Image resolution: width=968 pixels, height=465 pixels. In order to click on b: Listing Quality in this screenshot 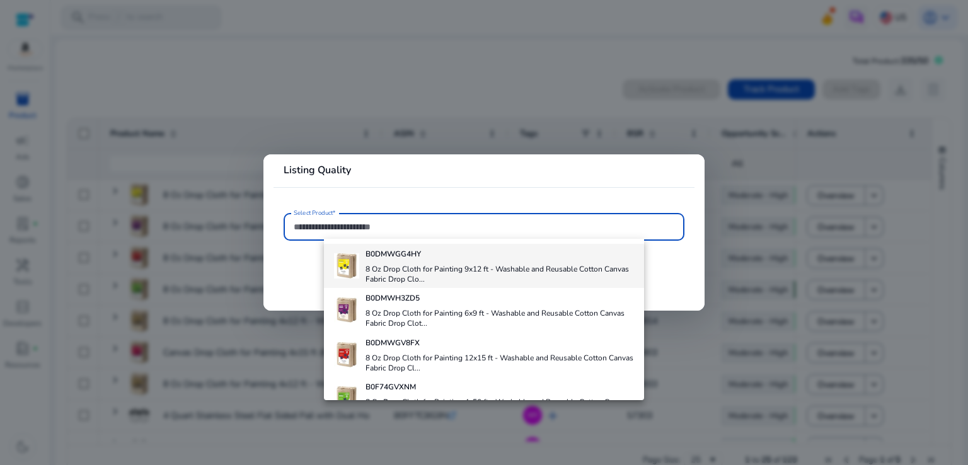, I will do `click(317, 170)`.